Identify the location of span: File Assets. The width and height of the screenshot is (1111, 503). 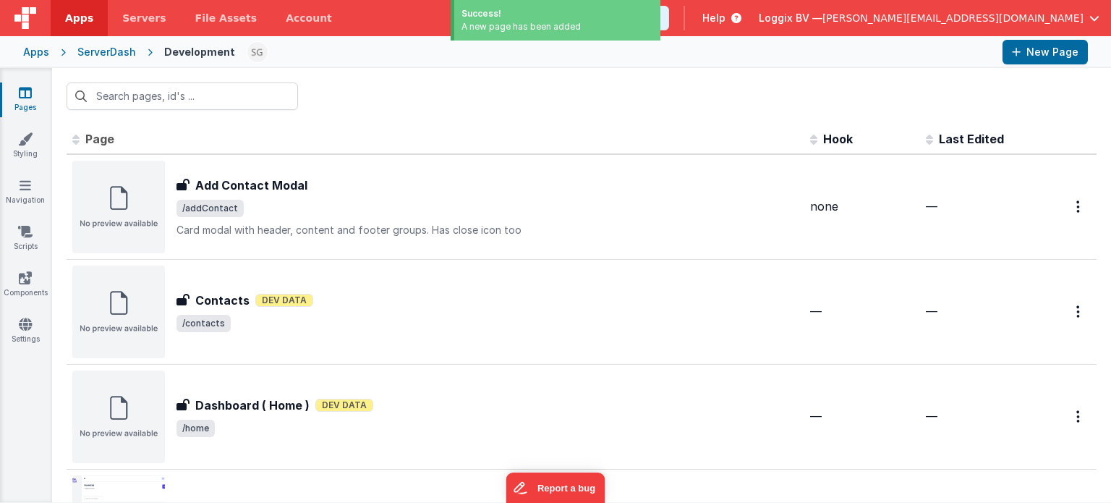
(226, 18).